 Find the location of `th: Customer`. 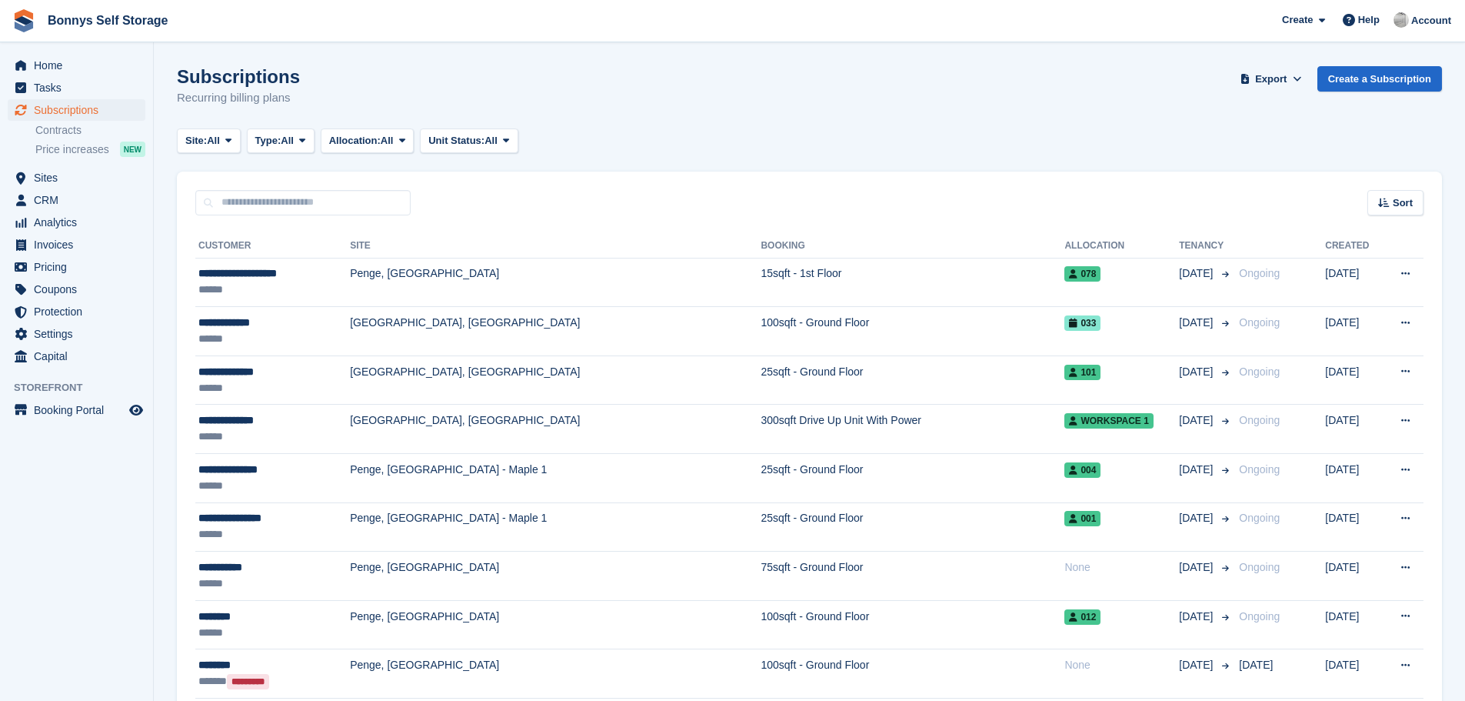

th: Customer is located at coordinates (272, 246).